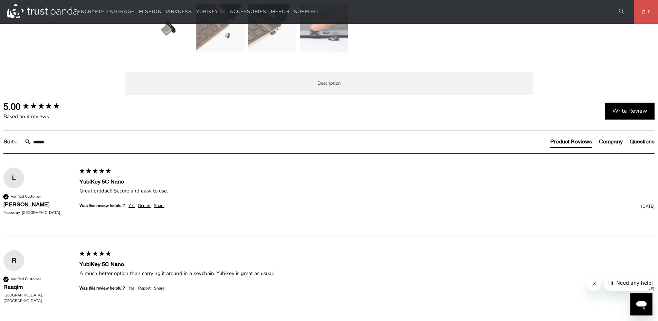  Describe the element at coordinates (42, 11) in the screenshot. I see `img: Trust Panda Australia` at that location.